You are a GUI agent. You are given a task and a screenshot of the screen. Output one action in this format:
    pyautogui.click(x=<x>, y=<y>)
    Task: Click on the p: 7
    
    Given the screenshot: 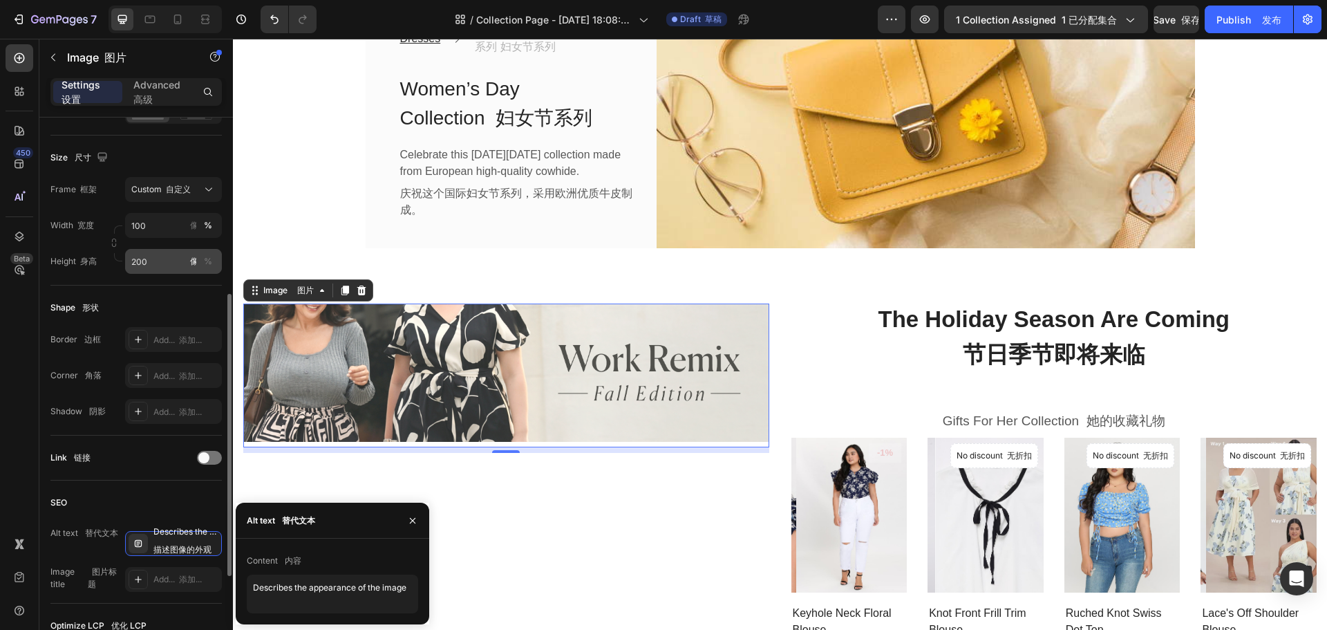 What is the action you would take?
    pyautogui.click(x=93, y=19)
    